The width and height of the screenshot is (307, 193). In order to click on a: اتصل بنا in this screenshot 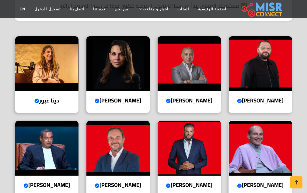, I will do `click(77, 9)`.